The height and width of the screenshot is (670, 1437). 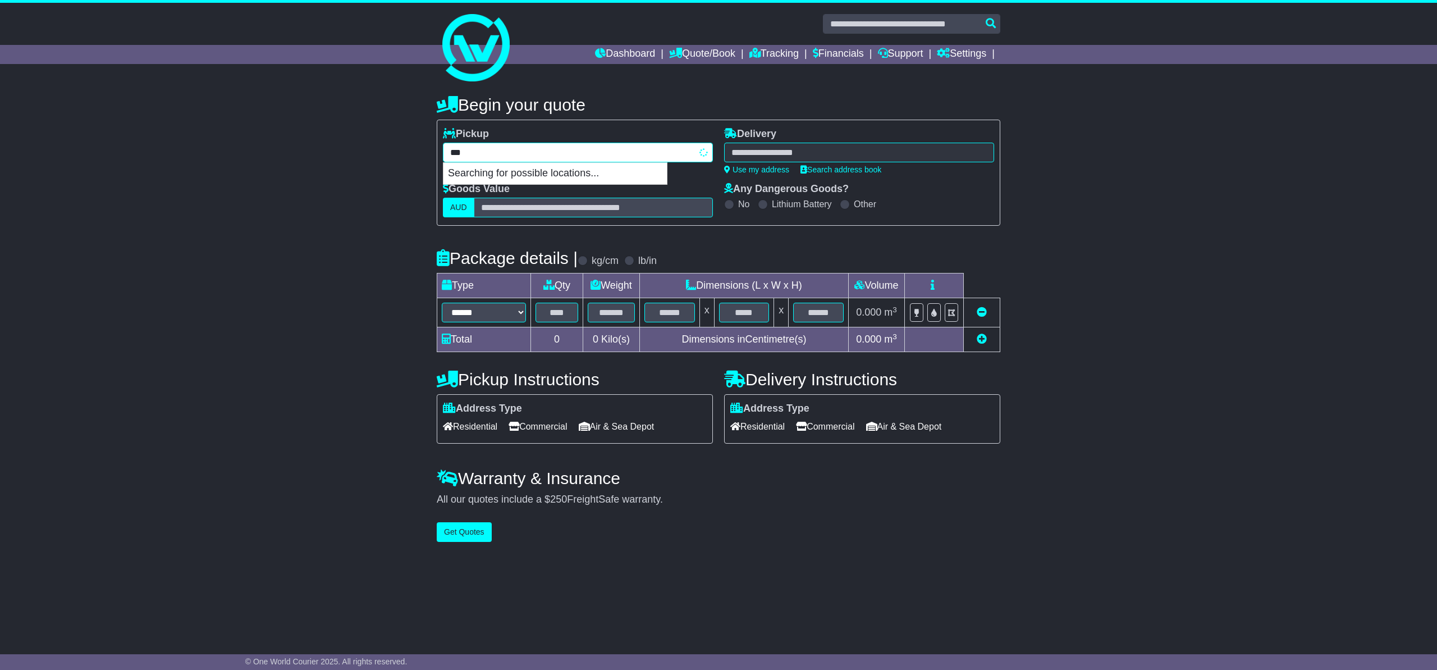 What do you see at coordinates (862, 379) in the screenshot?
I see `h4: Delivery Instructions` at bounding box center [862, 379].